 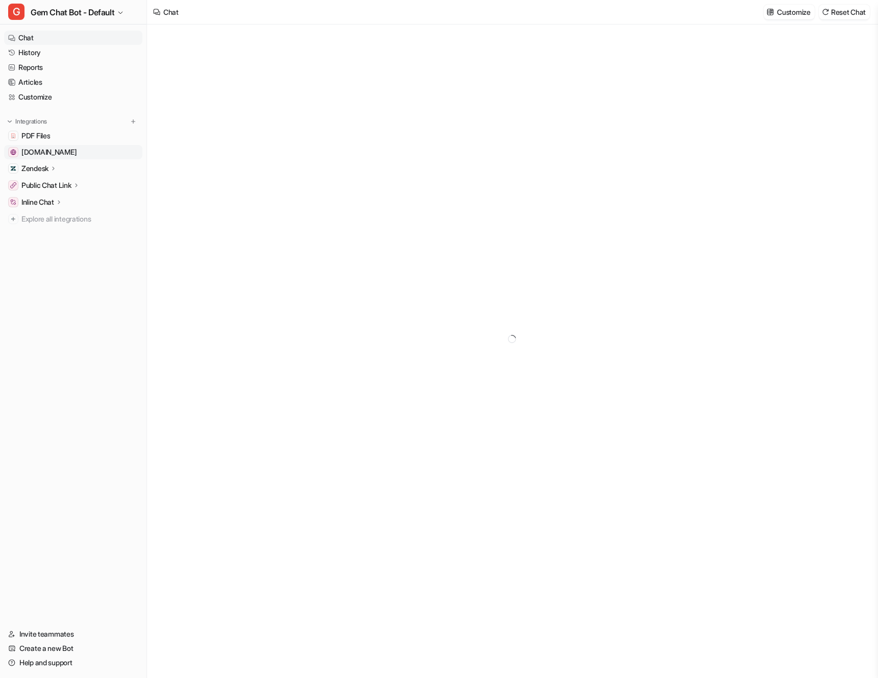 What do you see at coordinates (788, 12) in the screenshot?
I see `button: Customize` at bounding box center [788, 12].